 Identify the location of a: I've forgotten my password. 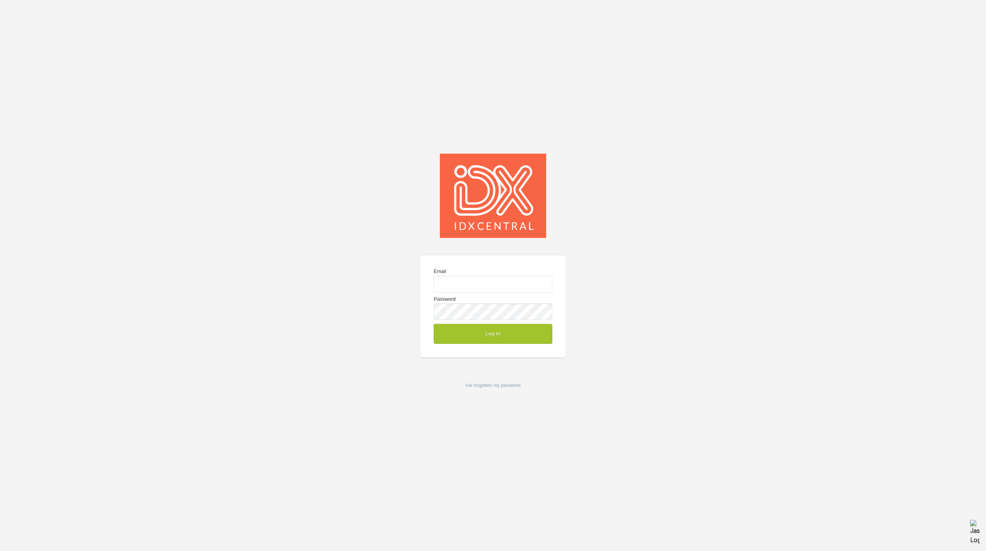
(493, 385).